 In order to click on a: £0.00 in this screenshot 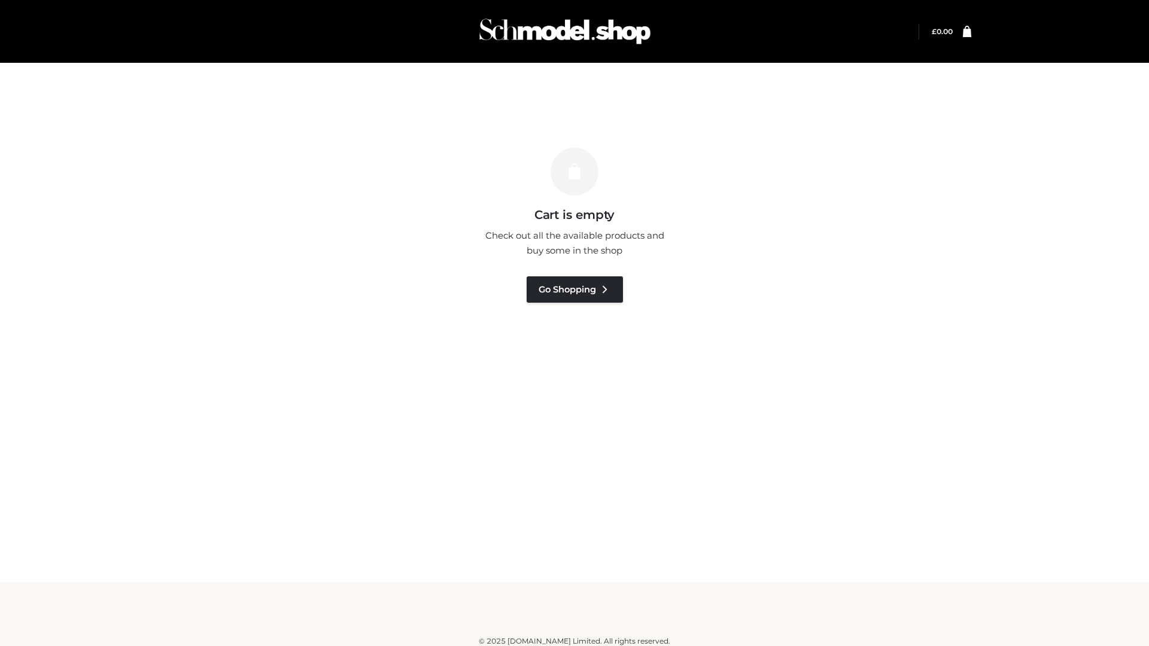, I will do `click(942, 31)`.